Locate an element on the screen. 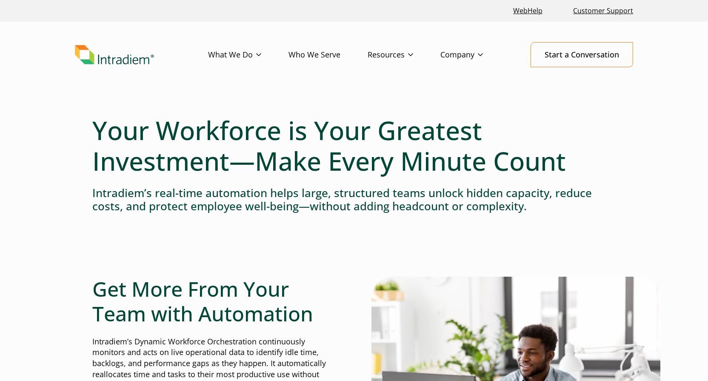 The width and height of the screenshot is (708, 381). a: Link to homepage of Intradiem is located at coordinates (141, 55).